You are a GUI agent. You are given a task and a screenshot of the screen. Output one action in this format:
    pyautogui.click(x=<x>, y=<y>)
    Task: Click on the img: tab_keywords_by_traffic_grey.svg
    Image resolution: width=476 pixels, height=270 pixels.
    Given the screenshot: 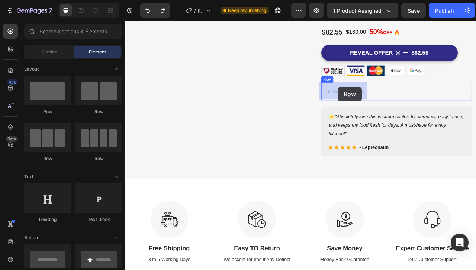 What is the action you would take?
    pyautogui.click(x=77, y=46)
    